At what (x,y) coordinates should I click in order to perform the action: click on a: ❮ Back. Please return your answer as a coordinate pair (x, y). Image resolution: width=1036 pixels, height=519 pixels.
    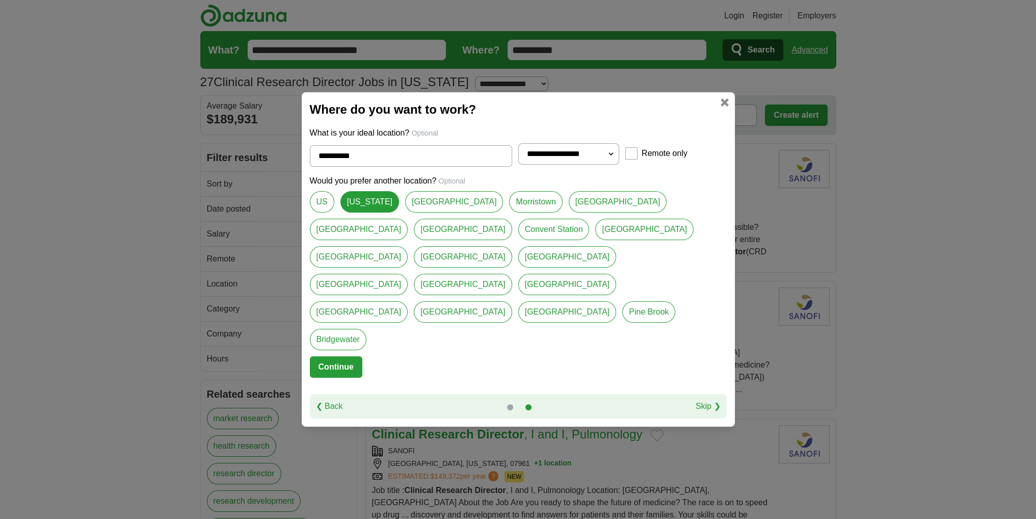
    Looking at the image, I should click on (329, 406).